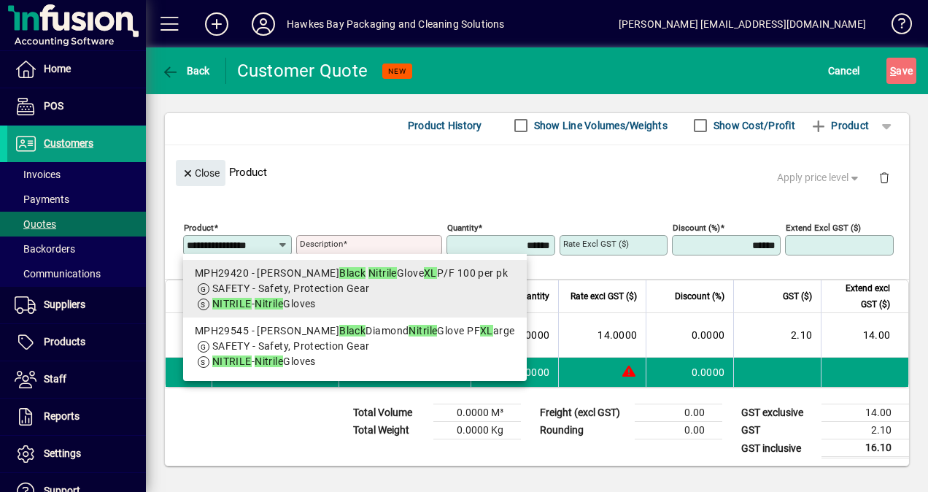  I want to click on td: 16.10, so click(866, 448).